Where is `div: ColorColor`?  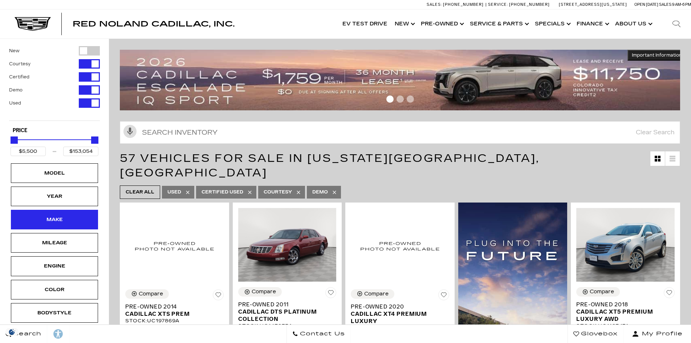 div: ColorColor is located at coordinates (54, 290).